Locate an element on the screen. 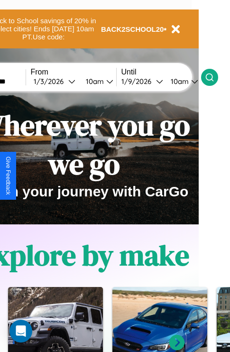 The width and height of the screenshot is (230, 352). label: Until is located at coordinates (161, 72).